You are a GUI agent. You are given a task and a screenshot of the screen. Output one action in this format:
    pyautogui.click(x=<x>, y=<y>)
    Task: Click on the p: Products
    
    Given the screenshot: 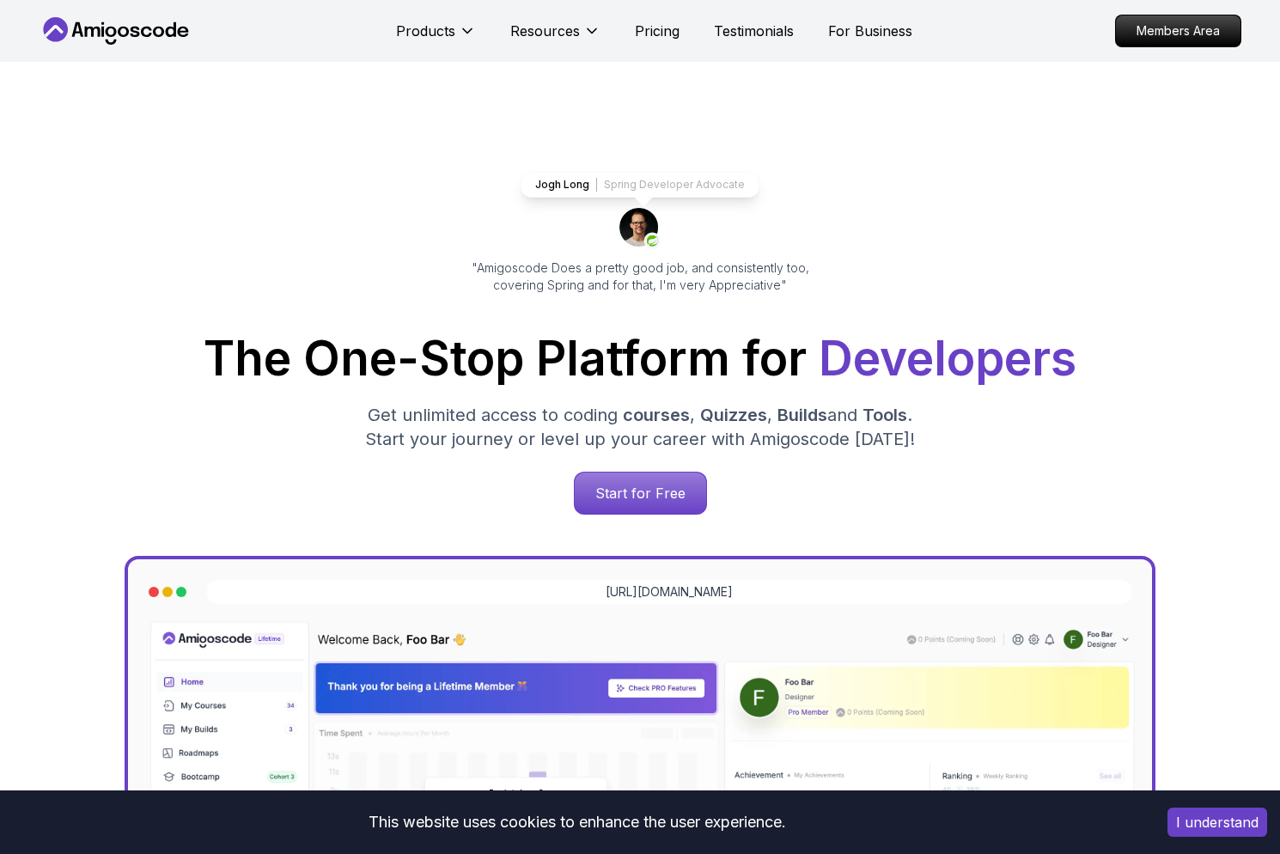 What is the action you would take?
    pyautogui.click(x=425, y=31)
    